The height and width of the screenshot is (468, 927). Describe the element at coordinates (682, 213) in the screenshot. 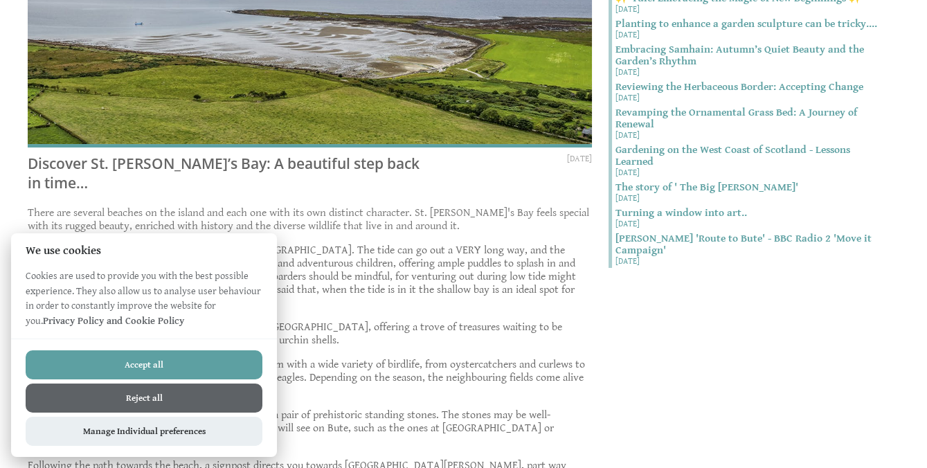

I see `strong: Turning a window into art..` at that location.